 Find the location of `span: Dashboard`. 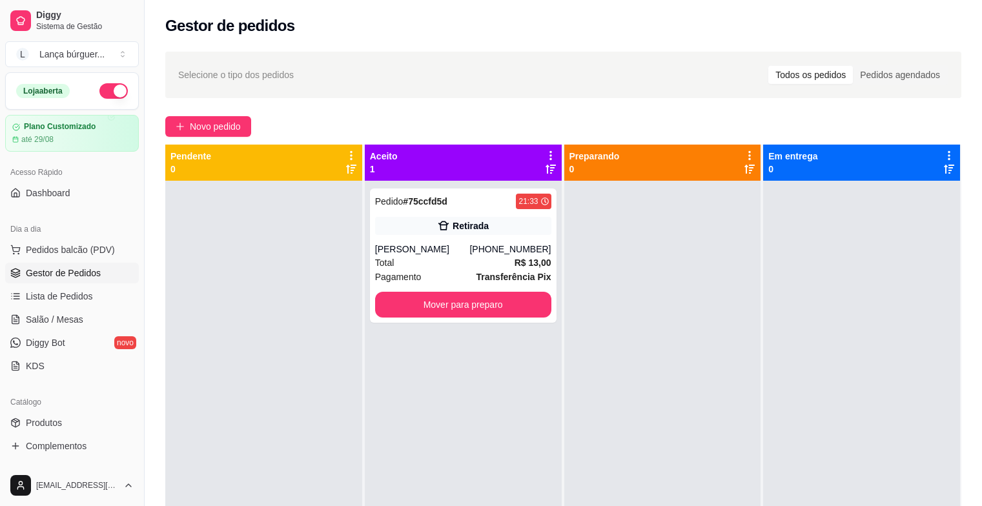

span: Dashboard is located at coordinates (48, 193).